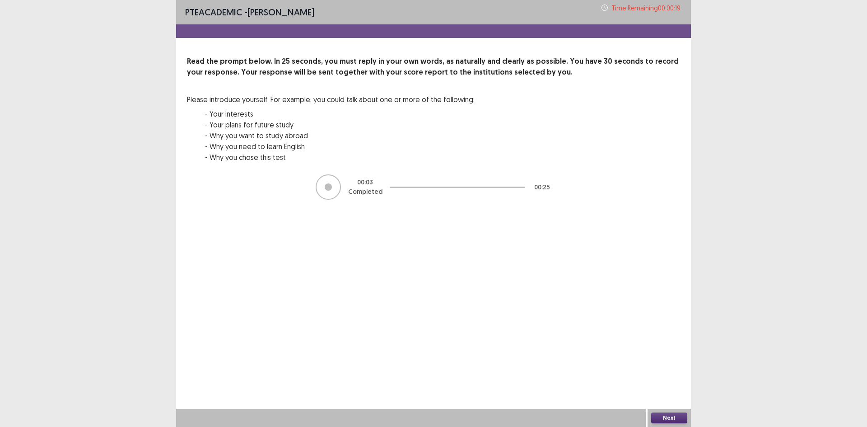  Describe the element at coordinates (339, 135) in the screenshot. I see `p: - Why you want to study abroad` at that location.